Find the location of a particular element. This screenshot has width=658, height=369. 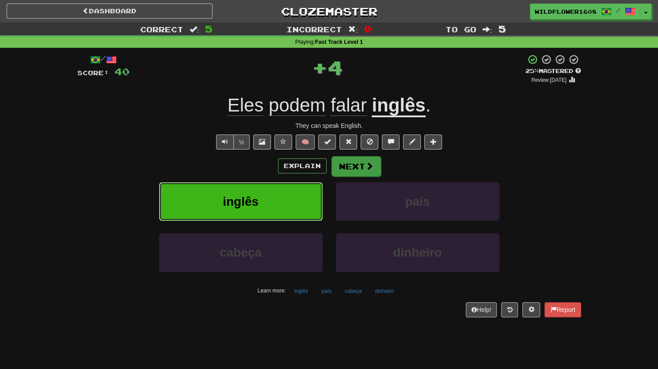

span: Eles is located at coordinates (246, 105).